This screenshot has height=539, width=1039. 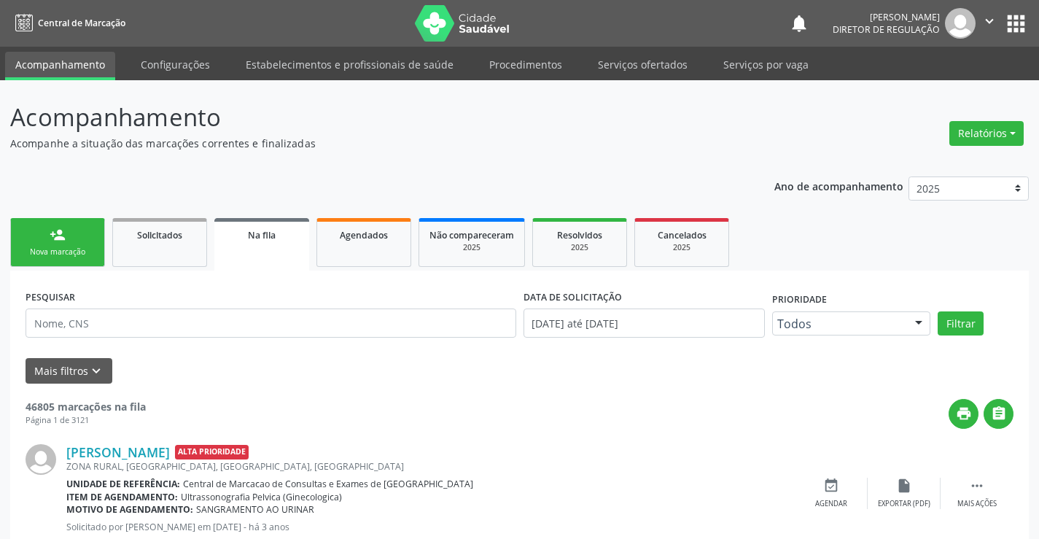 What do you see at coordinates (68, 23) in the screenshot?
I see `a: Central de Marcação` at bounding box center [68, 23].